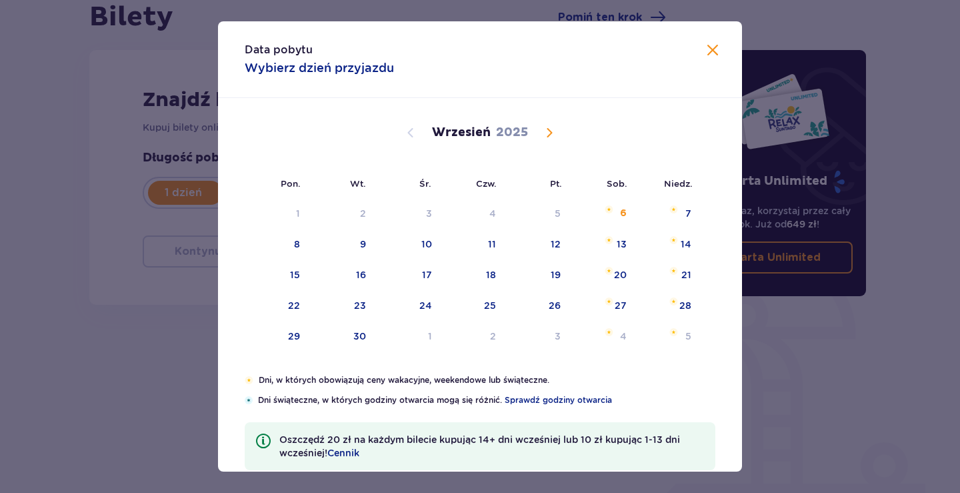  Describe the element at coordinates (678, 183) in the screenshot. I see `small: Niedz.` at that location.